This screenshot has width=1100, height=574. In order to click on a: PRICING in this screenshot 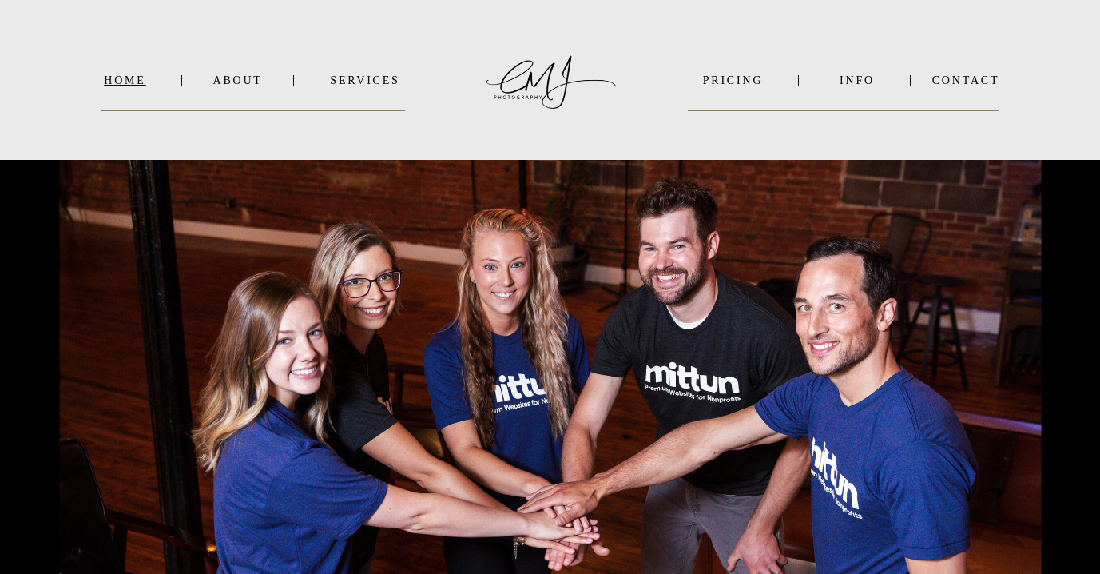, I will do `click(734, 80)`.